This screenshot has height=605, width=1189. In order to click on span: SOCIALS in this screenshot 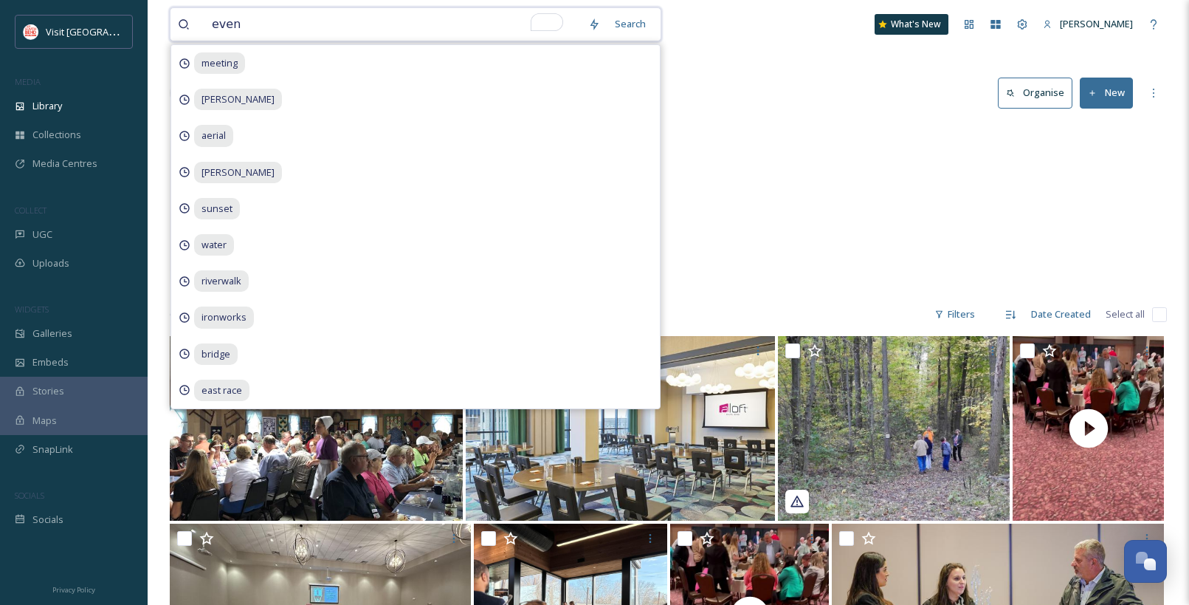, I will do `click(30, 495)`.